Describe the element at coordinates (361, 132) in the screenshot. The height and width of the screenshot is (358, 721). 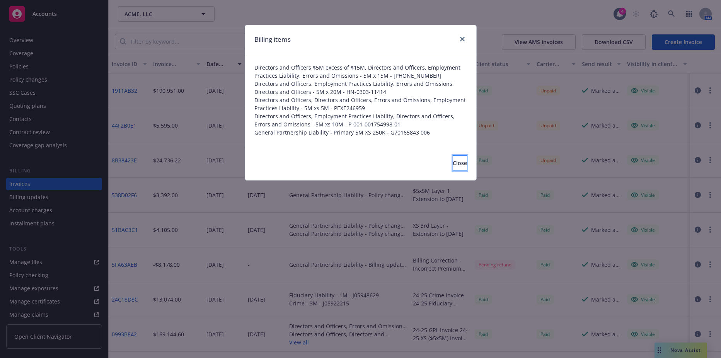
I see `span: General Partnership Liability - Primary 5M XS 250K - G70165843 006` at that location.